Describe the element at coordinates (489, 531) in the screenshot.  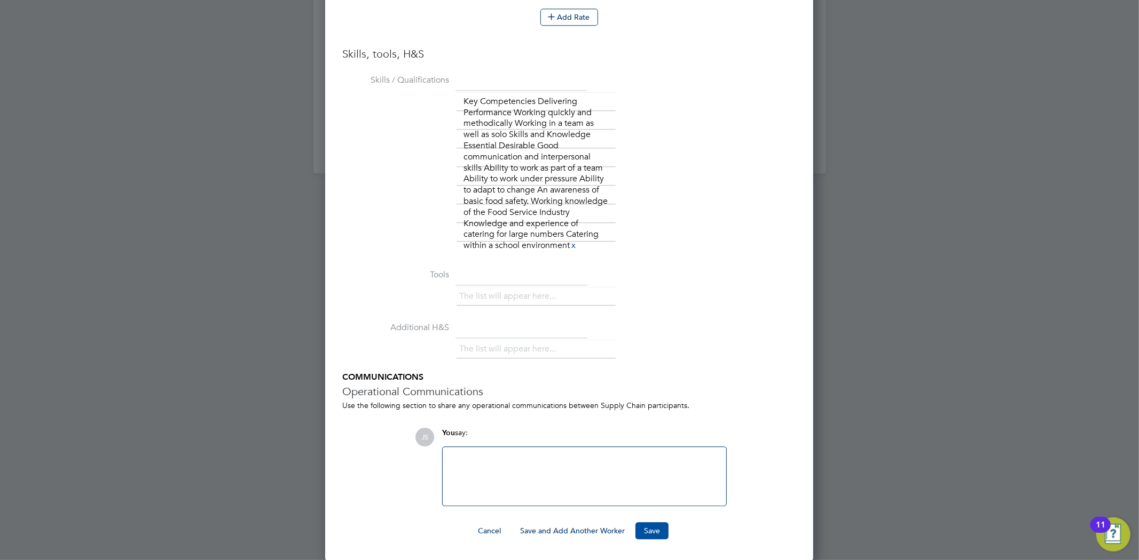
I see `button: Cancel` at that location.